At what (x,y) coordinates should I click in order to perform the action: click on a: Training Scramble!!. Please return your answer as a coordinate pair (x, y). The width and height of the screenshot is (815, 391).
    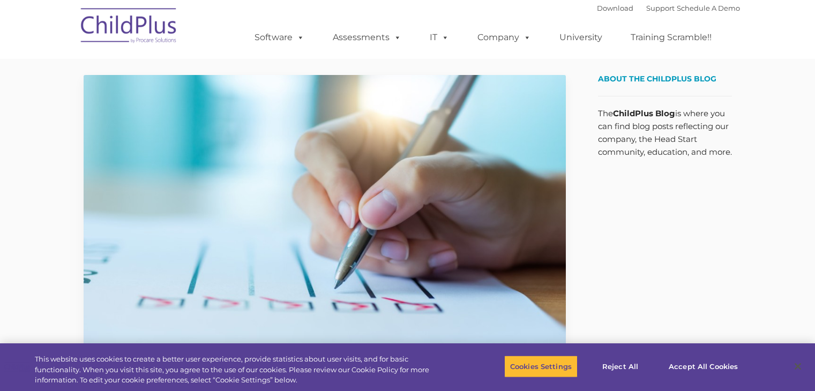
    Looking at the image, I should click on (671, 37).